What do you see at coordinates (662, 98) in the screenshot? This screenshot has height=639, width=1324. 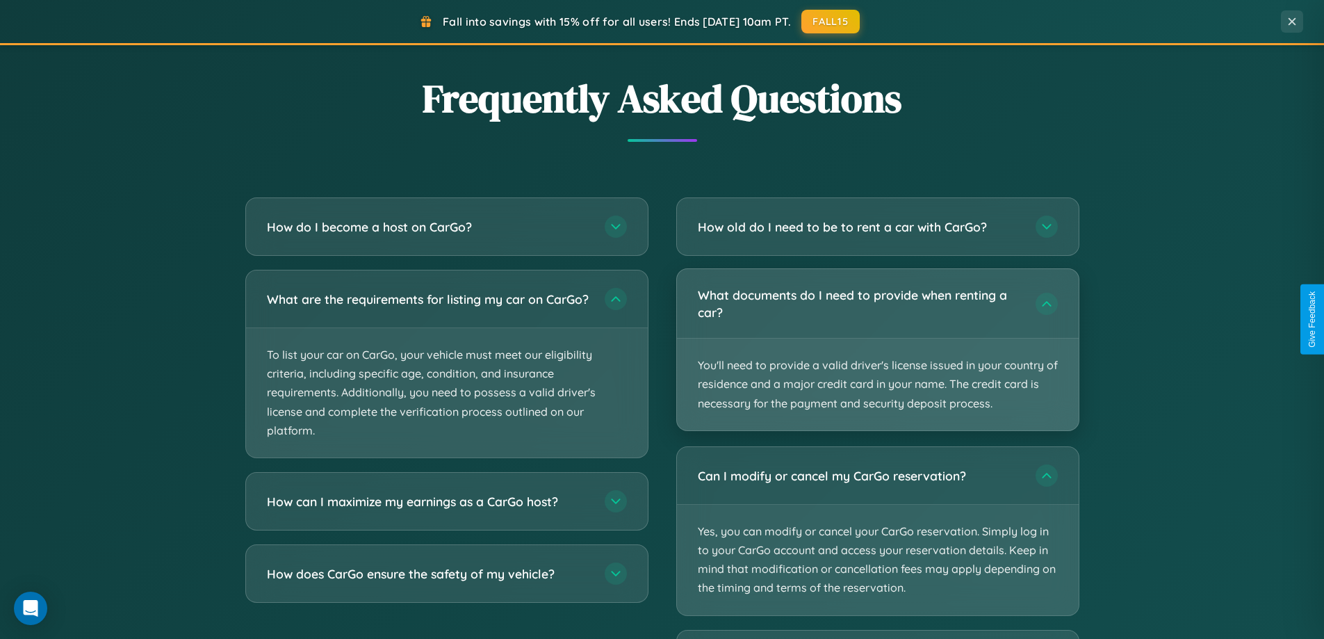 I see `h2: Frequently Asked Questions` at bounding box center [662, 98].